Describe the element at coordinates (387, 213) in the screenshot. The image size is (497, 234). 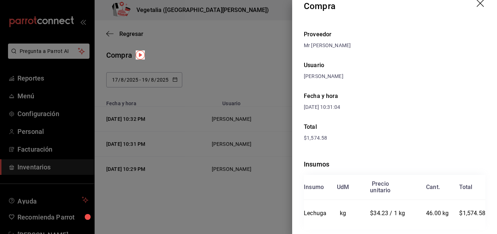
I see `span: $34.23 / 1 kg` at that location.